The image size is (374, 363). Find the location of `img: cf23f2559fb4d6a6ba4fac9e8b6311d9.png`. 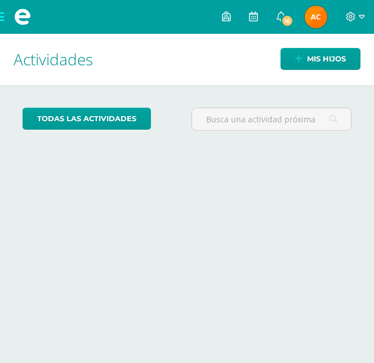

img: cf23f2559fb4d6a6ba4fac9e8b6311d9.png is located at coordinates (316, 17).